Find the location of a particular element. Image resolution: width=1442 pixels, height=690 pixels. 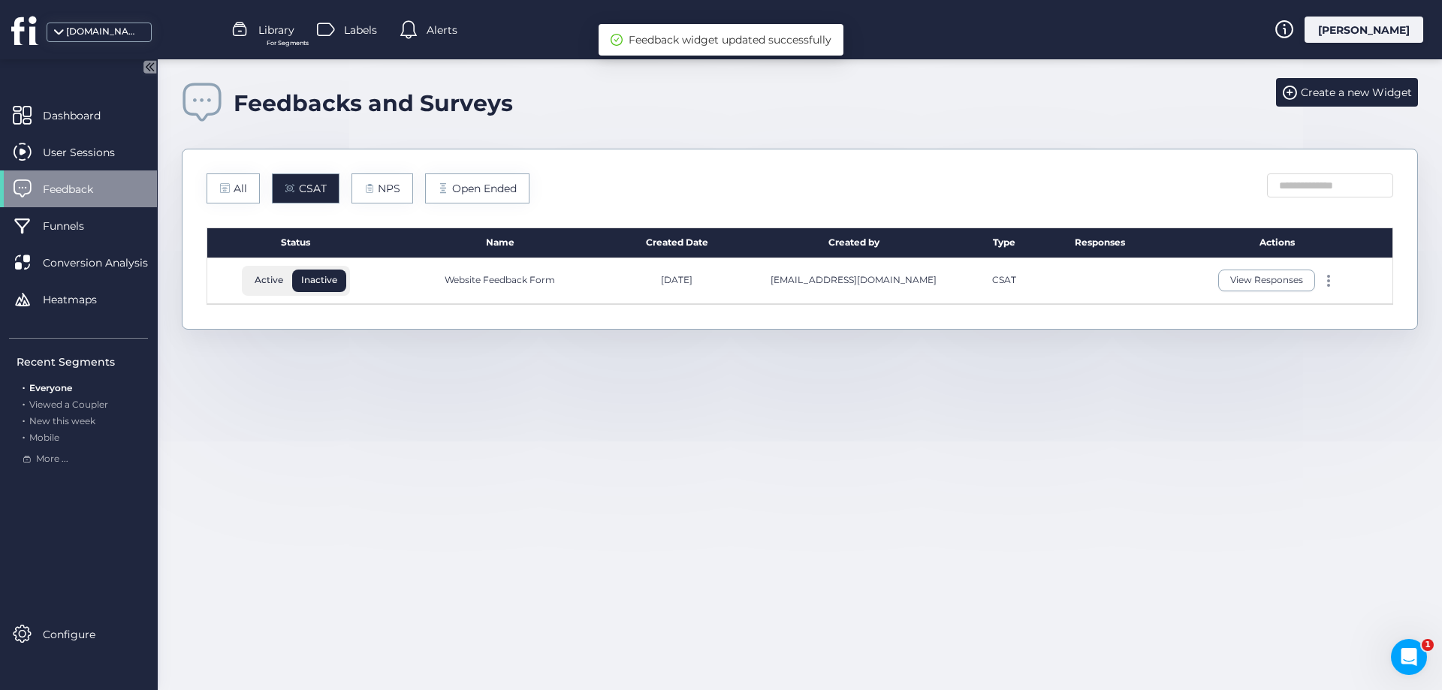

div: Website Feedback Form is located at coordinates (499, 280).